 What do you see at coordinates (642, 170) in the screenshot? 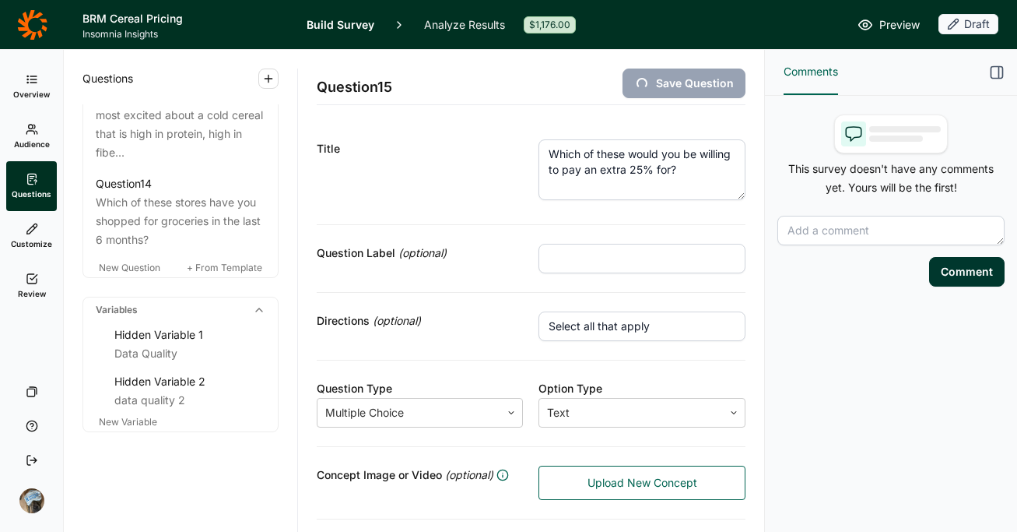
I see `textarea: Which of these would you be willing to pay an extra 25% for?` at bounding box center [642, 170].